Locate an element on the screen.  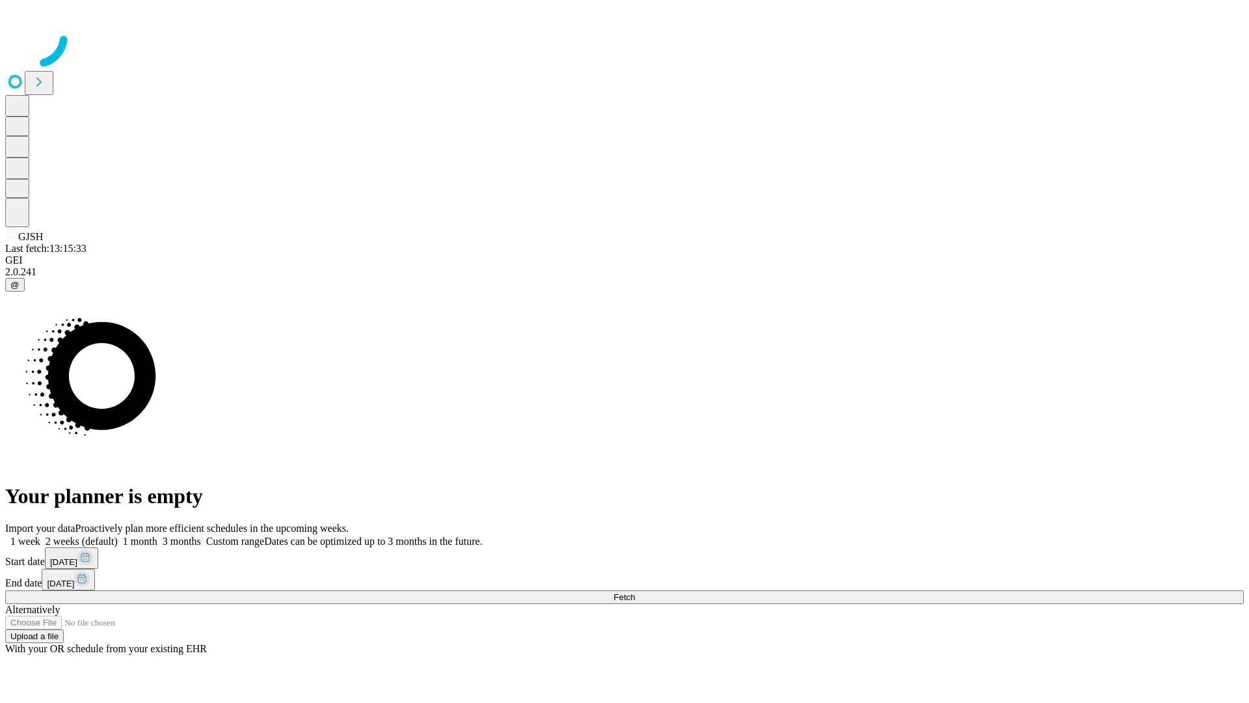
span: 3 months is located at coordinates (182, 541).